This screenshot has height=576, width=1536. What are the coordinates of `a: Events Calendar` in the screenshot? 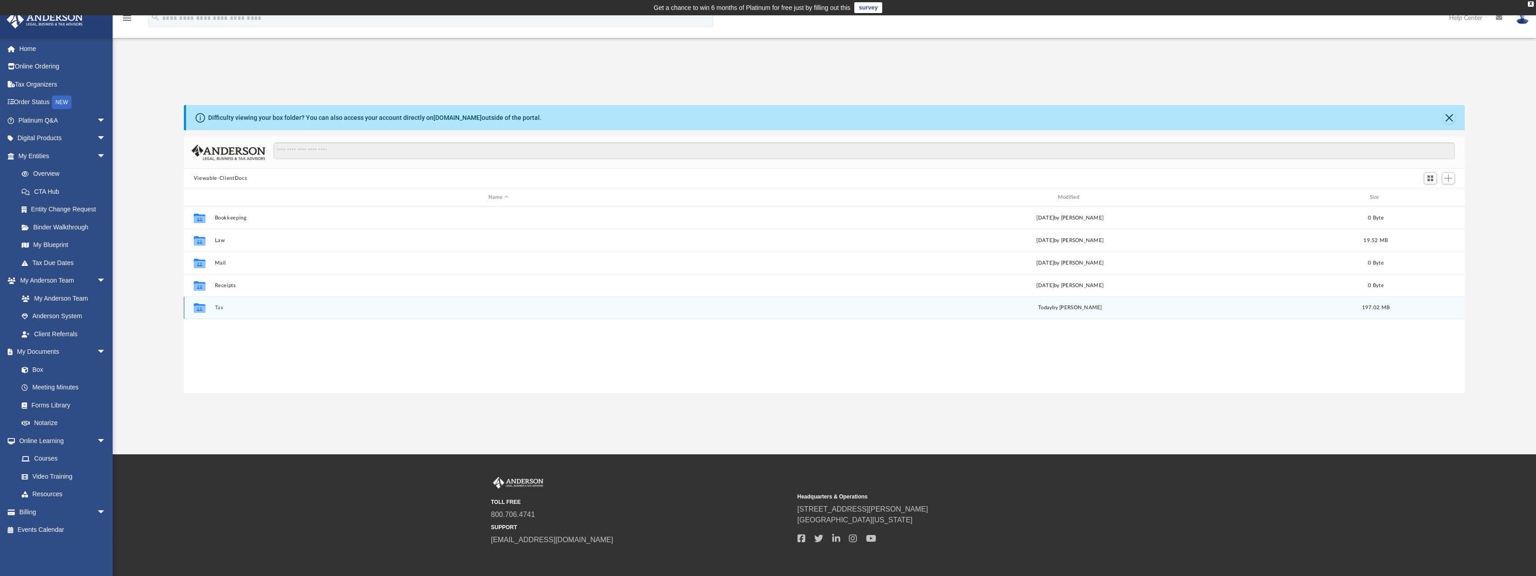 It's located at (63, 530).